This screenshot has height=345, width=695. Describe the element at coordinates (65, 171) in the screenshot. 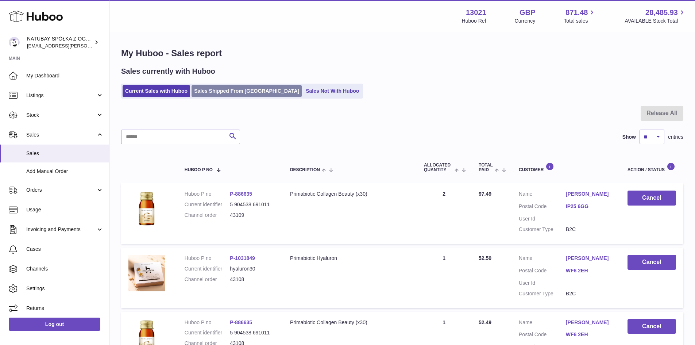

I see `span: Add Manual Order` at that location.